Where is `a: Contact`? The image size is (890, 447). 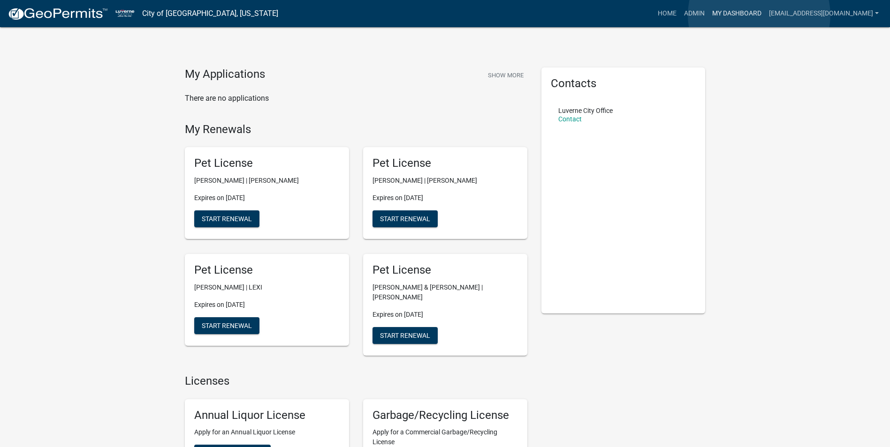
a: Contact is located at coordinates (570, 119).